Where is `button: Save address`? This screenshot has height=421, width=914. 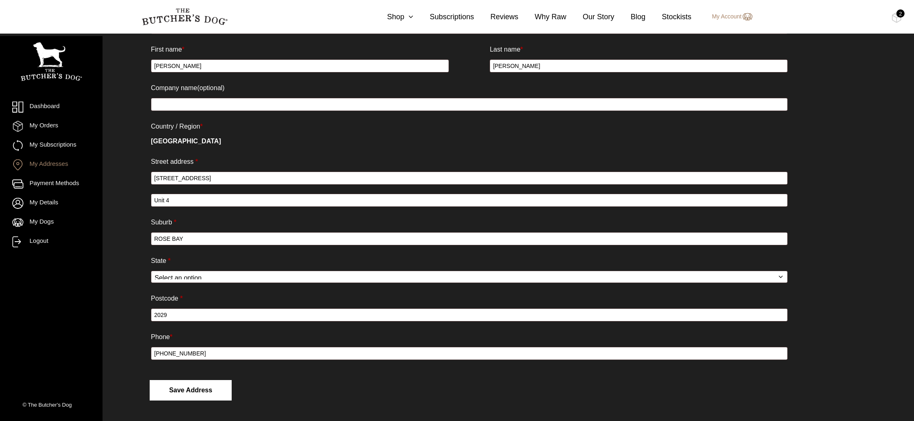 button: Save address is located at coordinates (191, 391).